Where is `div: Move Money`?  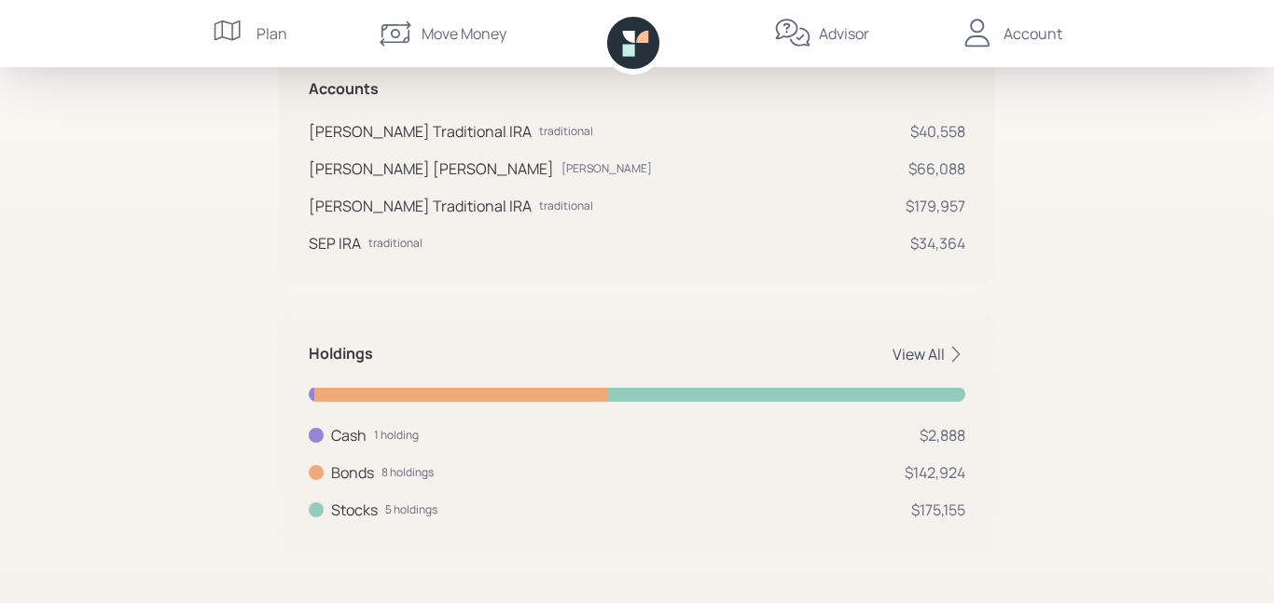 div: Move Money is located at coordinates (463, 34).